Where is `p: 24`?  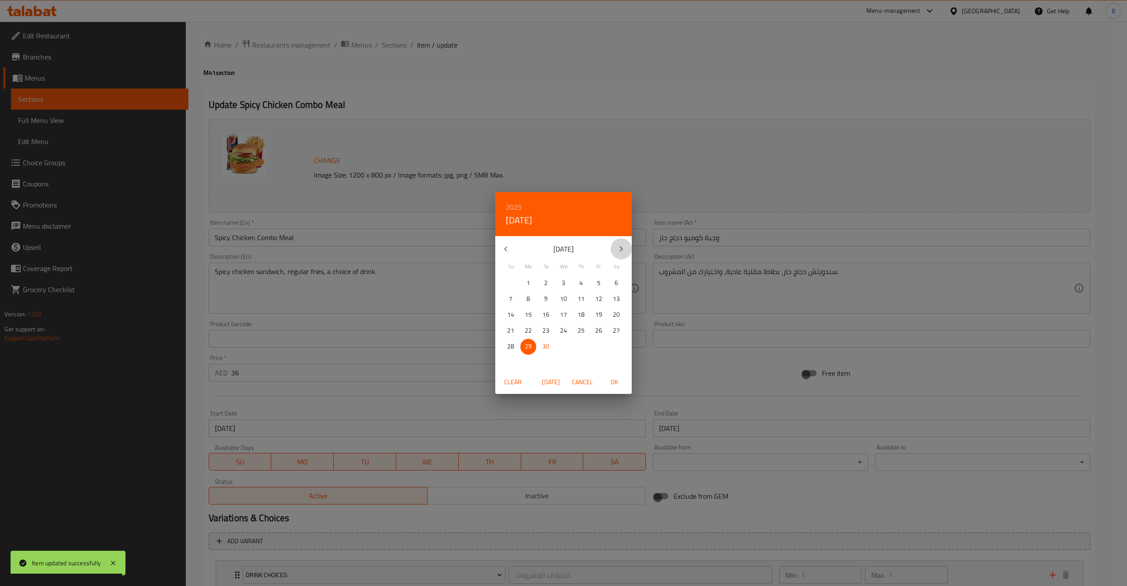
p: 24 is located at coordinates (564, 330).